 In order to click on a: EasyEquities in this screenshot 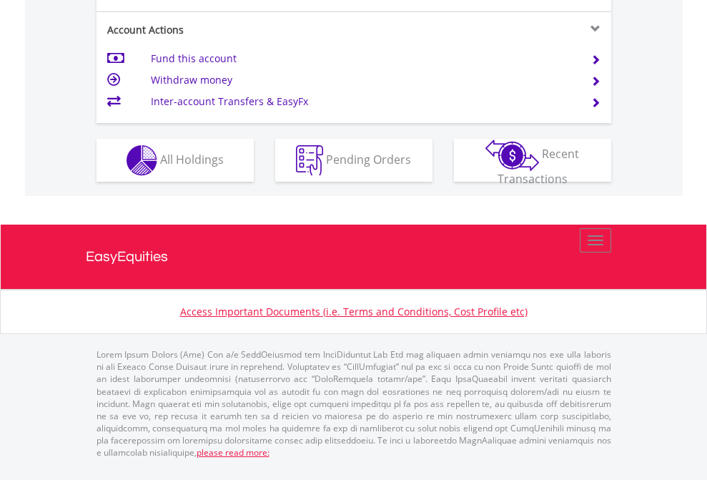, I will do `click(354, 257)`.